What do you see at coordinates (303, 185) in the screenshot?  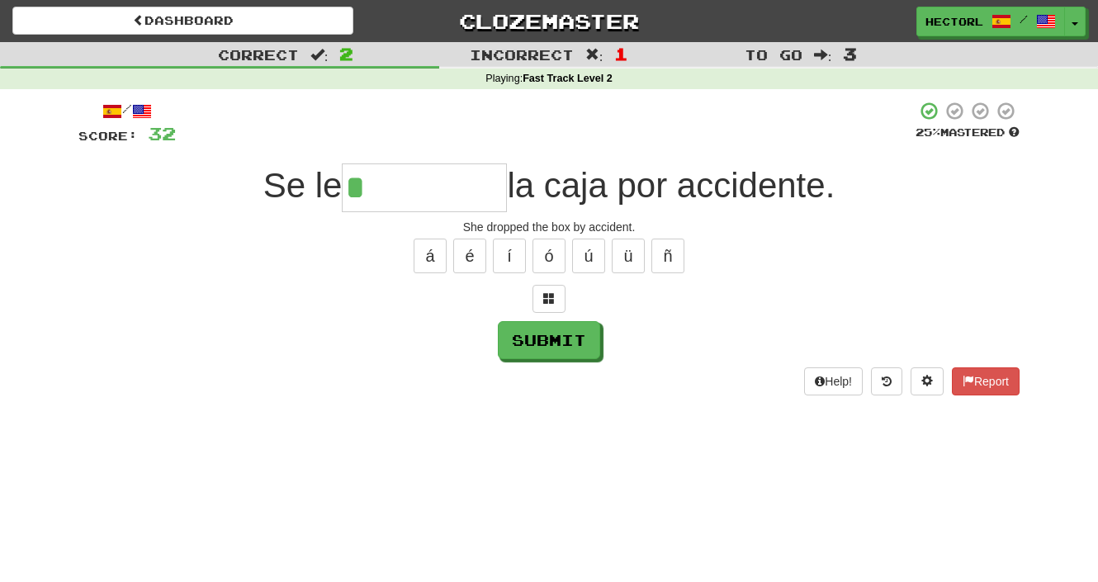 I see `span: Se le` at bounding box center [303, 185].